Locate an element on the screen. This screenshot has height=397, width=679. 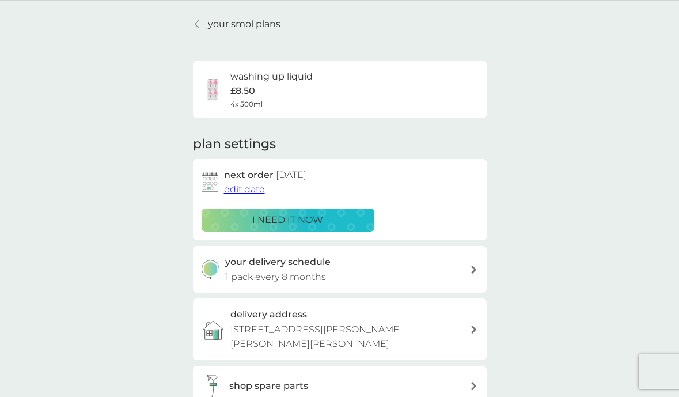
span: 4x 500ml is located at coordinates (246, 104).